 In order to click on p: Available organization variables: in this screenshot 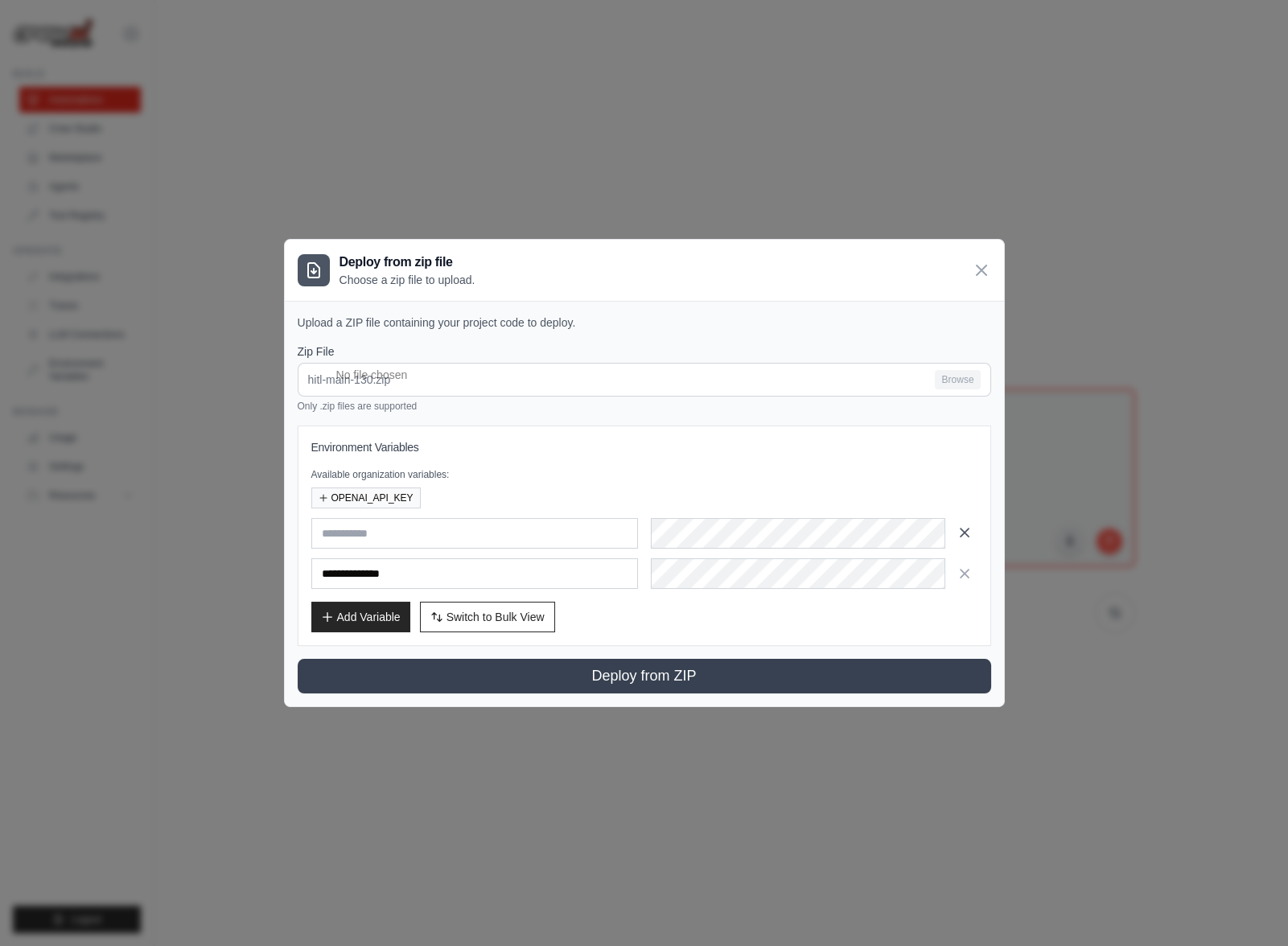, I will do `click(644, 474)`.